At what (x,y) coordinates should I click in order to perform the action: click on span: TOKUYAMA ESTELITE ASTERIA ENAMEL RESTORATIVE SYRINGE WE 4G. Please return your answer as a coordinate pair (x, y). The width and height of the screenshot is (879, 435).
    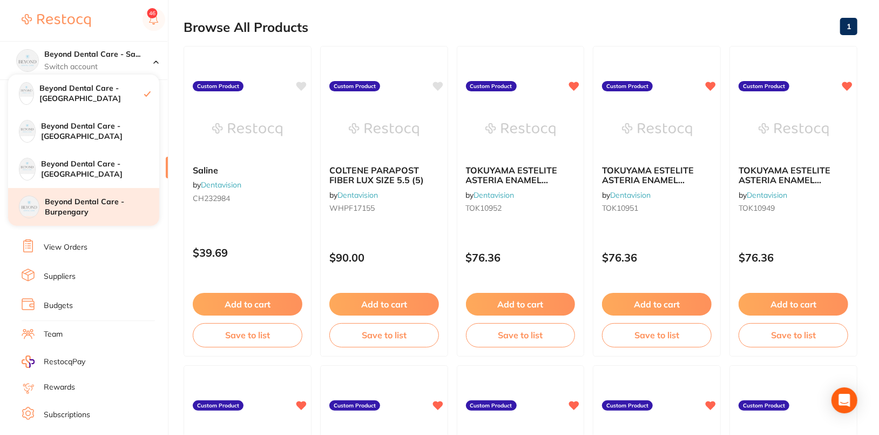
    Looking at the image, I should click on (789, 185).